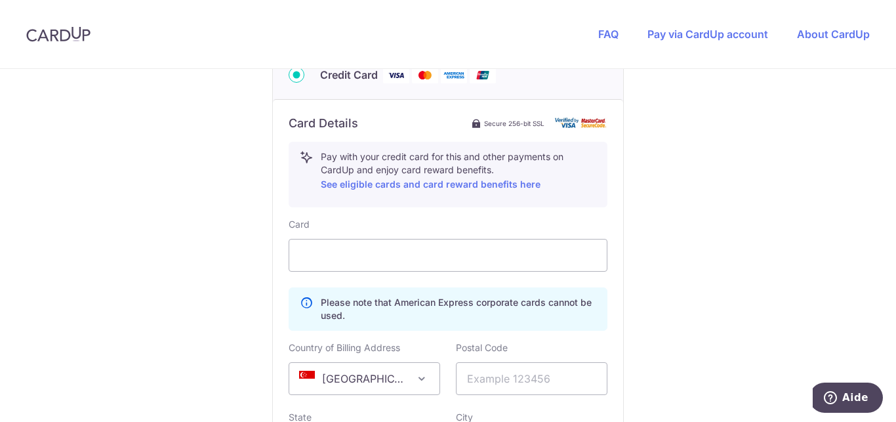 The height and width of the screenshot is (422, 896). What do you see at coordinates (324, 123) in the screenshot?
I see `h6: Card Details` at bounding box center [324, 123].